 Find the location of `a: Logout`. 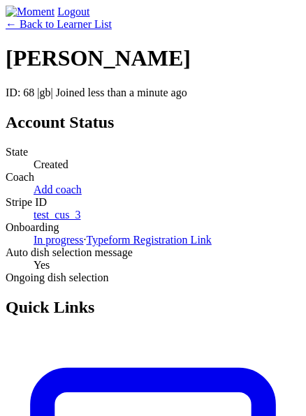

a: Logout is located at coordinates (73, 11).